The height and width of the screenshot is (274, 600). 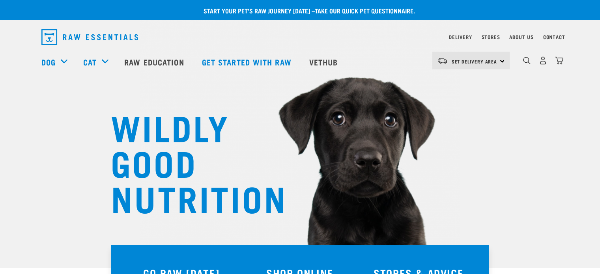 I want to click on img: home-icon-1@2x.png, so click(x=527, y=60).